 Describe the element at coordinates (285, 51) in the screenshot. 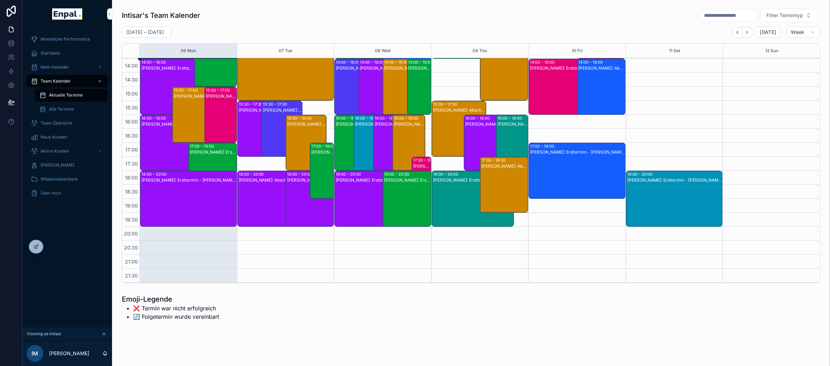

I see `button: 07 Tue` at that location.